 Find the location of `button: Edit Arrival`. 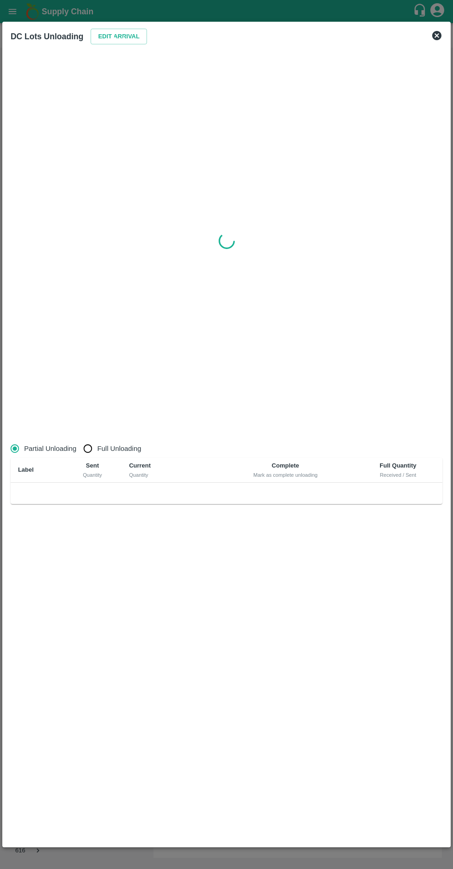

button: Edit Arrival is located at coordinates (119, 37).